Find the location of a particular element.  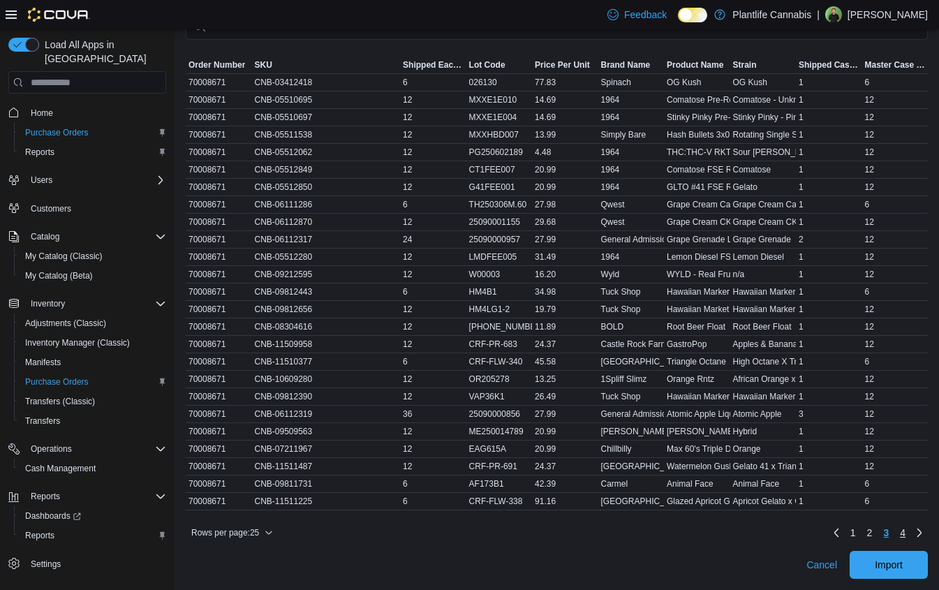

button: Shipped Case Qty is located at coordinates (829, 65).